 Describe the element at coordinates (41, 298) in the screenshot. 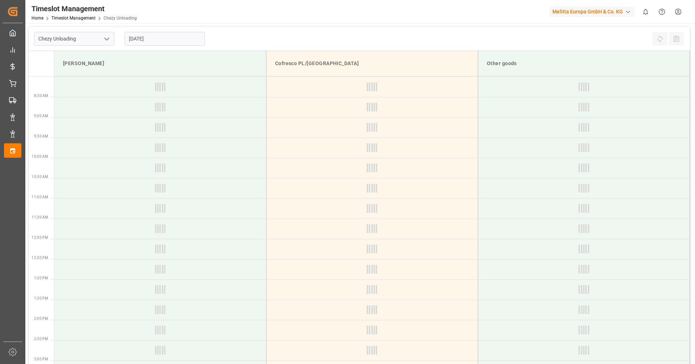

I see `span: 1:30 PM` at that location.